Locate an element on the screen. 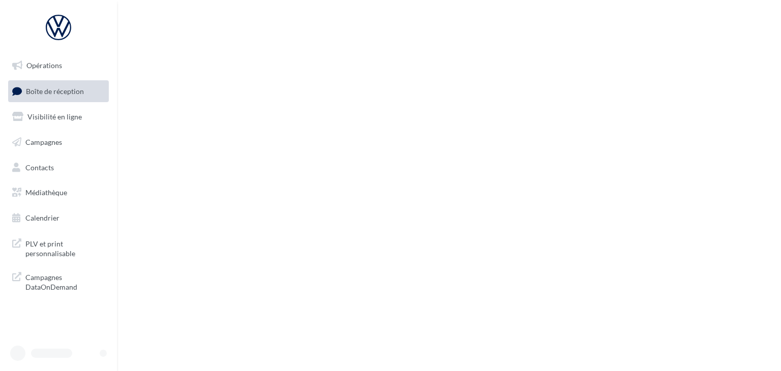 The image size is (781, 371). a: Contacts is located at coordinates (58, 168).